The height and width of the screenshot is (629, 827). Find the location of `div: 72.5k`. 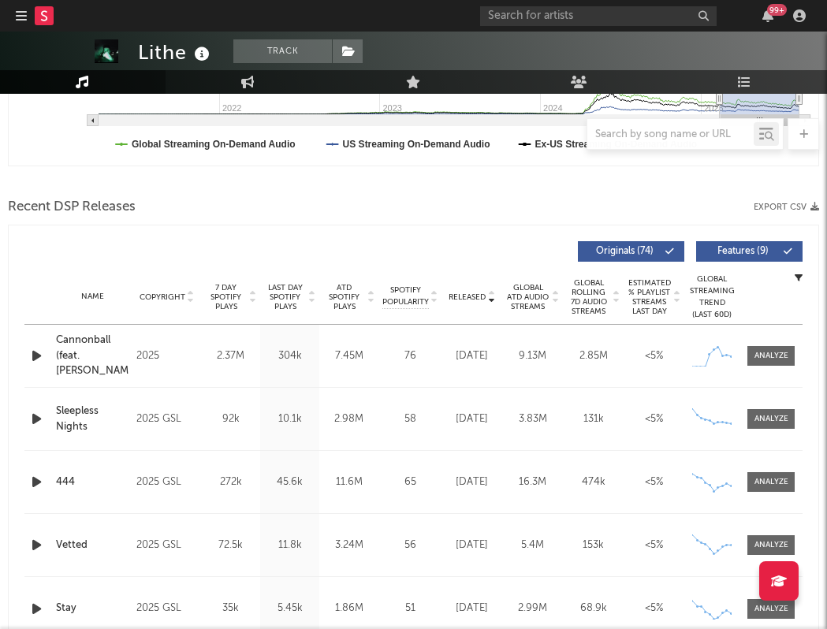

div: 72.5k is located at coordinates (230, 546).